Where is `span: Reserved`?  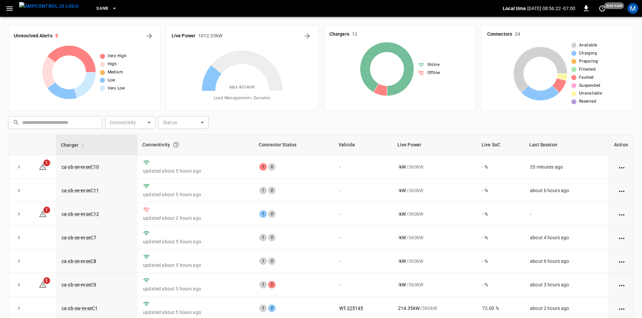
span: Reserved is located at coordinates (587, 102).